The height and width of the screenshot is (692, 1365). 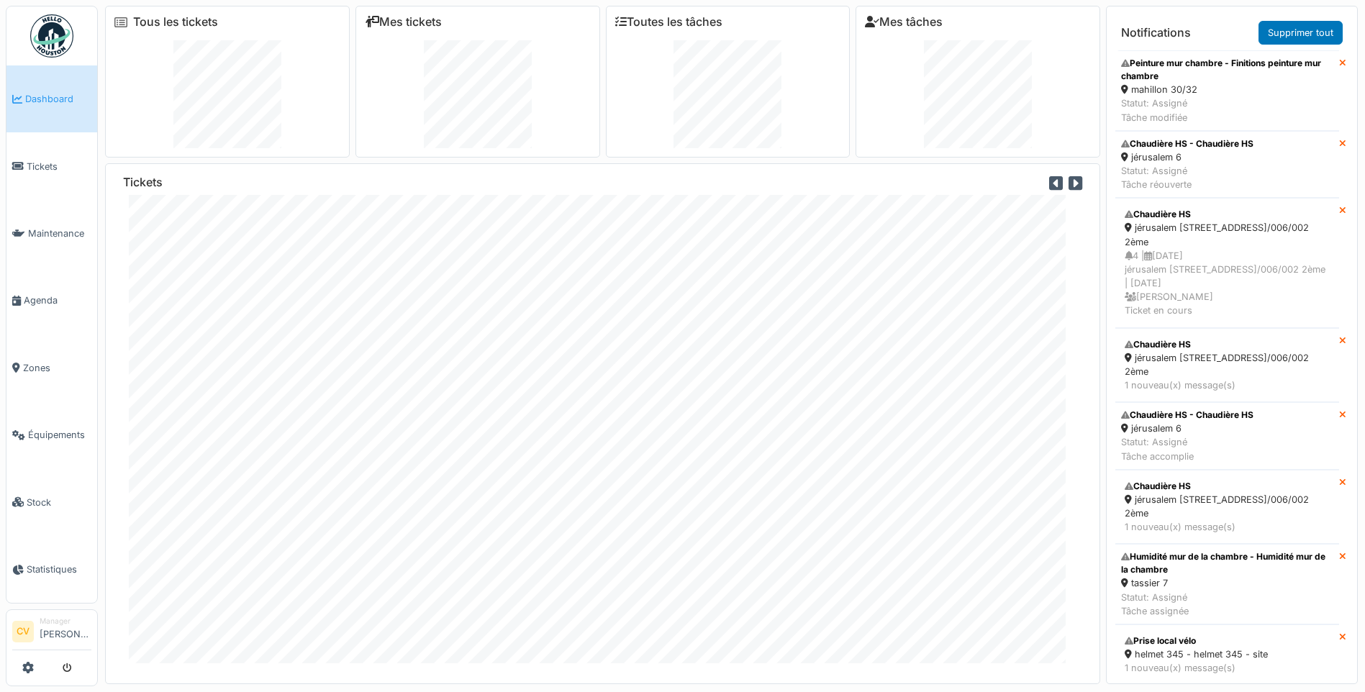 What do you see at coordinates (52, 300) in the screenshot?
I see `a: Agenda` at bounding box center [52, 300].